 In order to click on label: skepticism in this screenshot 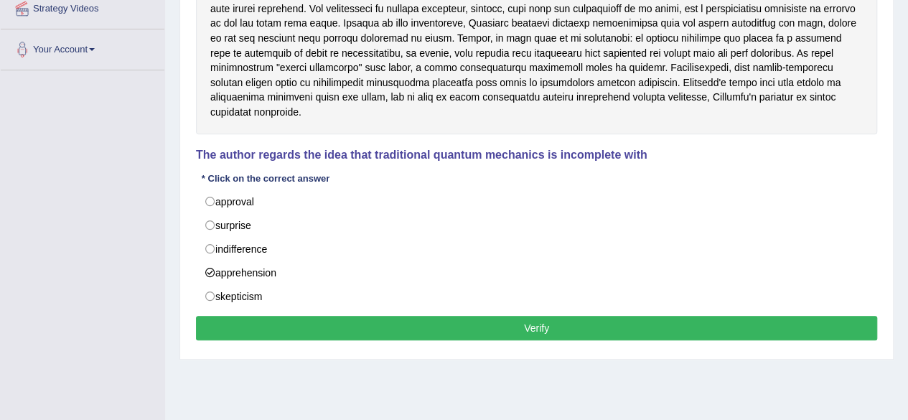, I will do `click(536, 297)`.